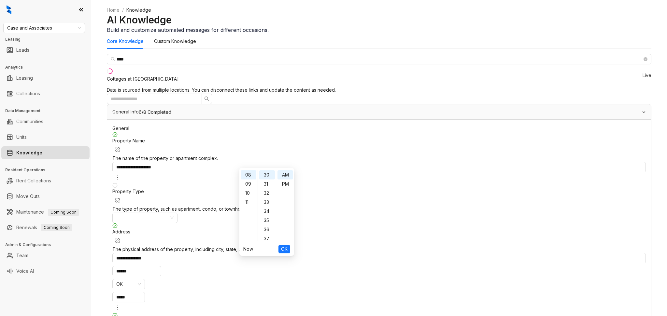 The width and height of the screenshot is (667, 316). I want to click on h3: Resident Operations, so click(48, 170).